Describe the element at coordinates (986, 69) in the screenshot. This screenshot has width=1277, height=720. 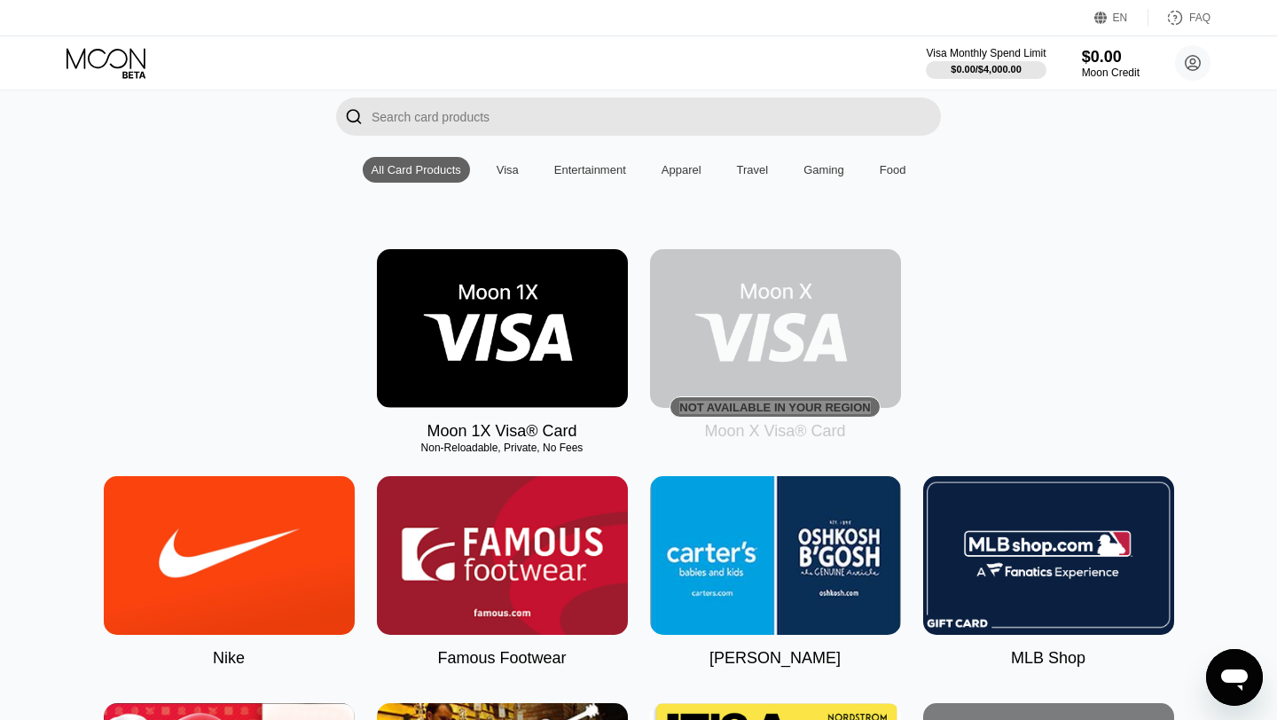
I see `div: $0.00 / $4,000.00` at that location.